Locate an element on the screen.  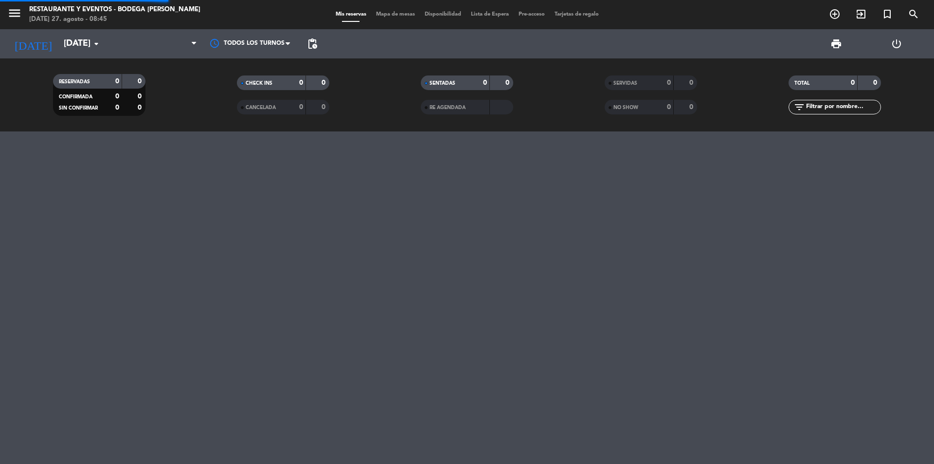
i: menu is located at coordinates (15, 13).